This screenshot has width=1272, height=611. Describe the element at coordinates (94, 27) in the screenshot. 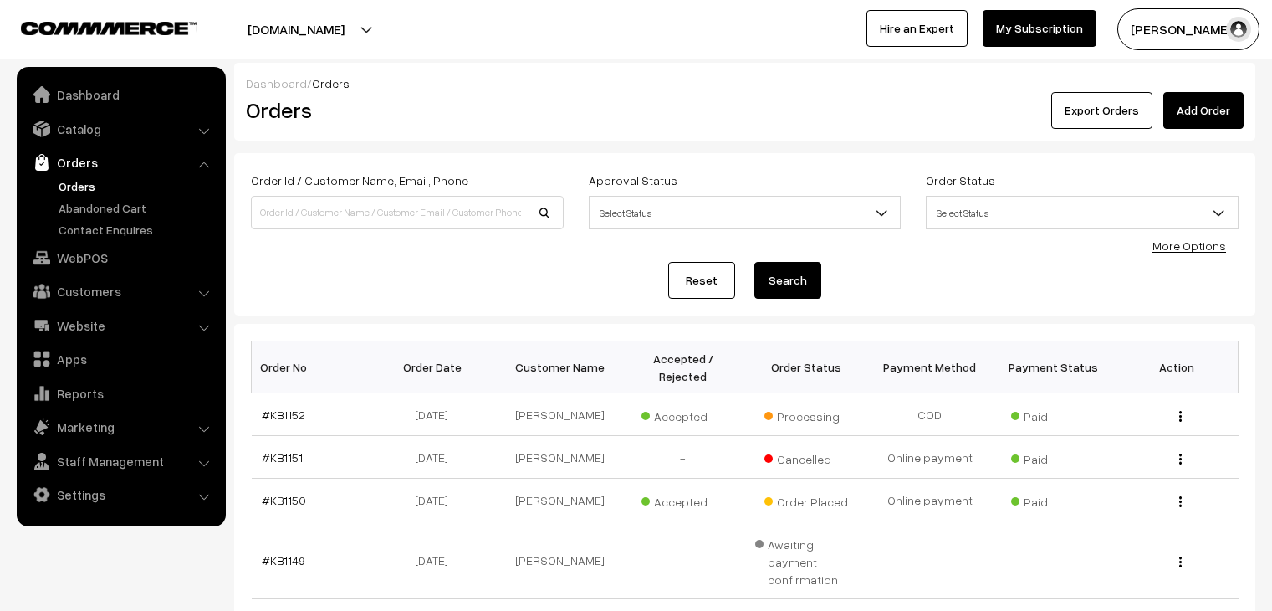

I see `a: COMMMERCE` at that location.